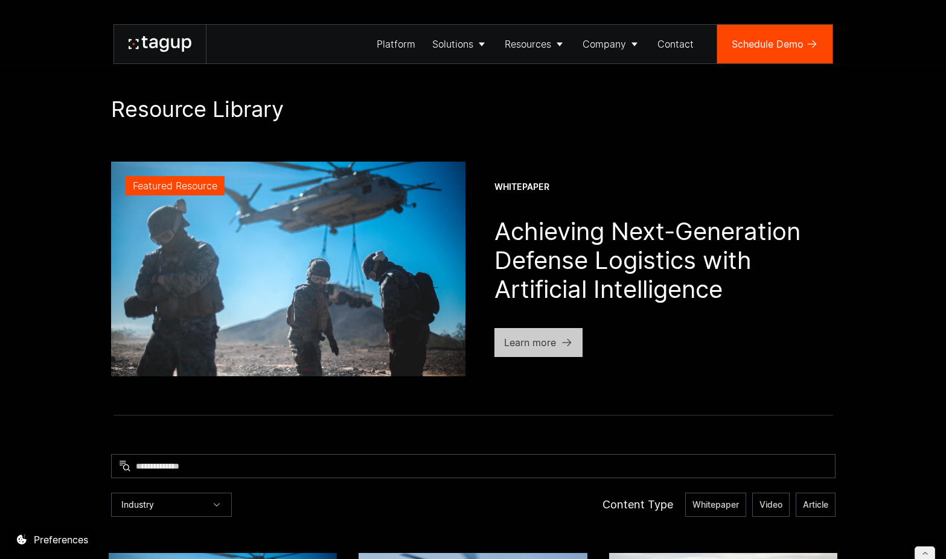 This screenshot has height=559, width=946. Describe the element at coordinates (175, 186) in the screenshot. I see `div: Featured Resource` at that location.